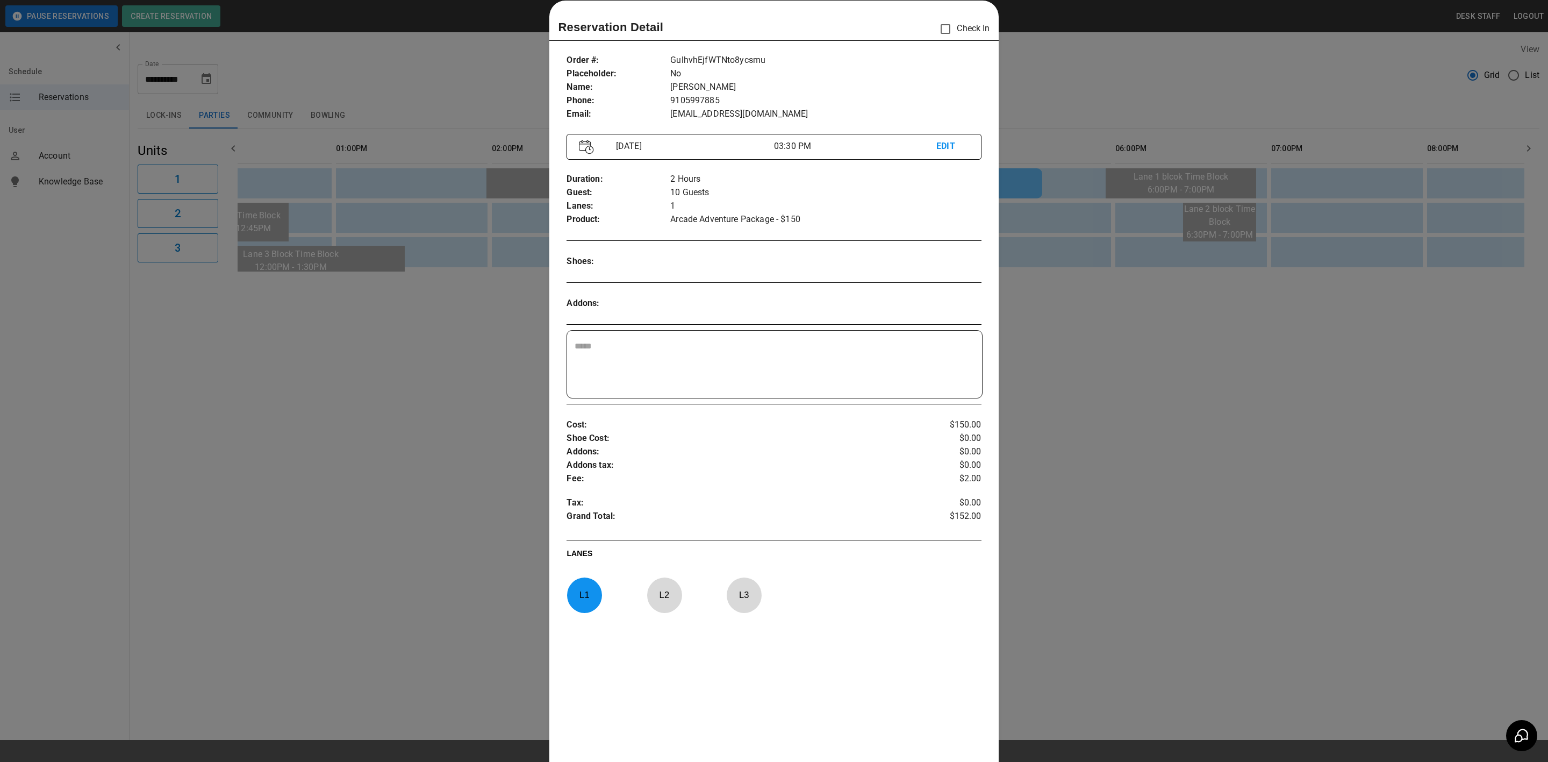 Image resolution: width=1548 pixels, height=762 pixels. I want to click on p: Cost :, so click(739, 425).